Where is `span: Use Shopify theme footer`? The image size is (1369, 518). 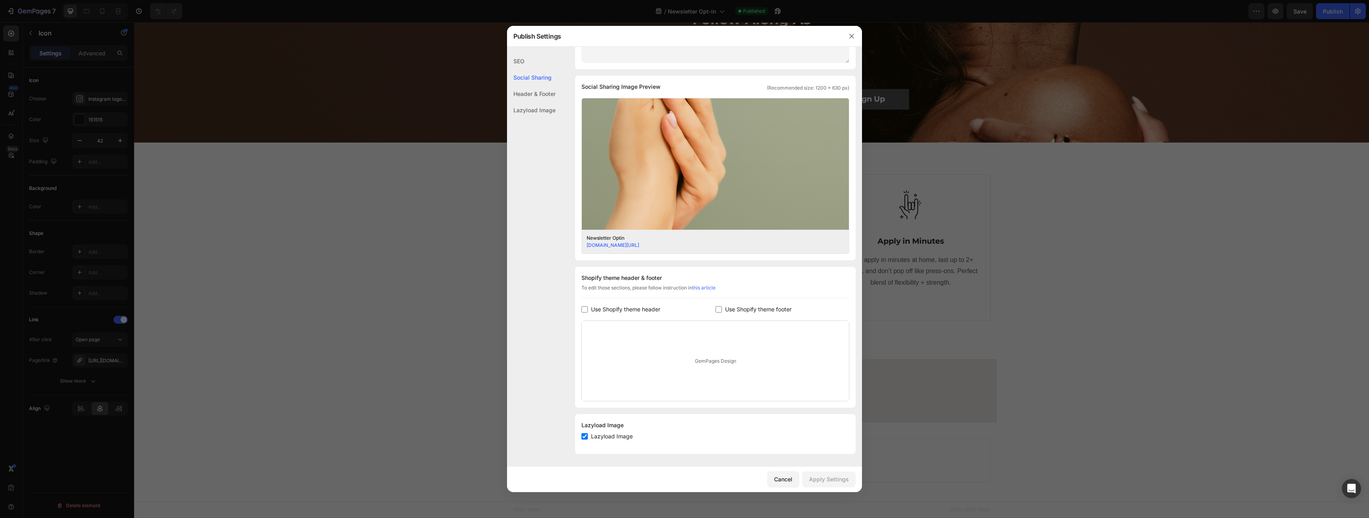
span: Use Shopify theme footer is located at coordinates (758, 309).